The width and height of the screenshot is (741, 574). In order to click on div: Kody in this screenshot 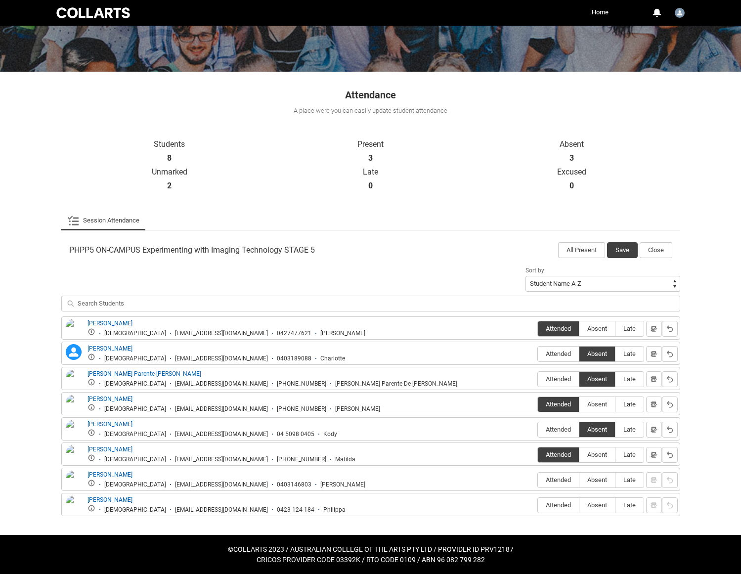, I will do `click(330, 434)`.